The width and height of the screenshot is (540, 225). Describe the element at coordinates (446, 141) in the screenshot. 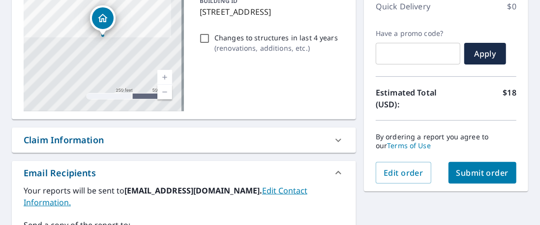

I see `p: By ordering a report you agree to our` at that location.